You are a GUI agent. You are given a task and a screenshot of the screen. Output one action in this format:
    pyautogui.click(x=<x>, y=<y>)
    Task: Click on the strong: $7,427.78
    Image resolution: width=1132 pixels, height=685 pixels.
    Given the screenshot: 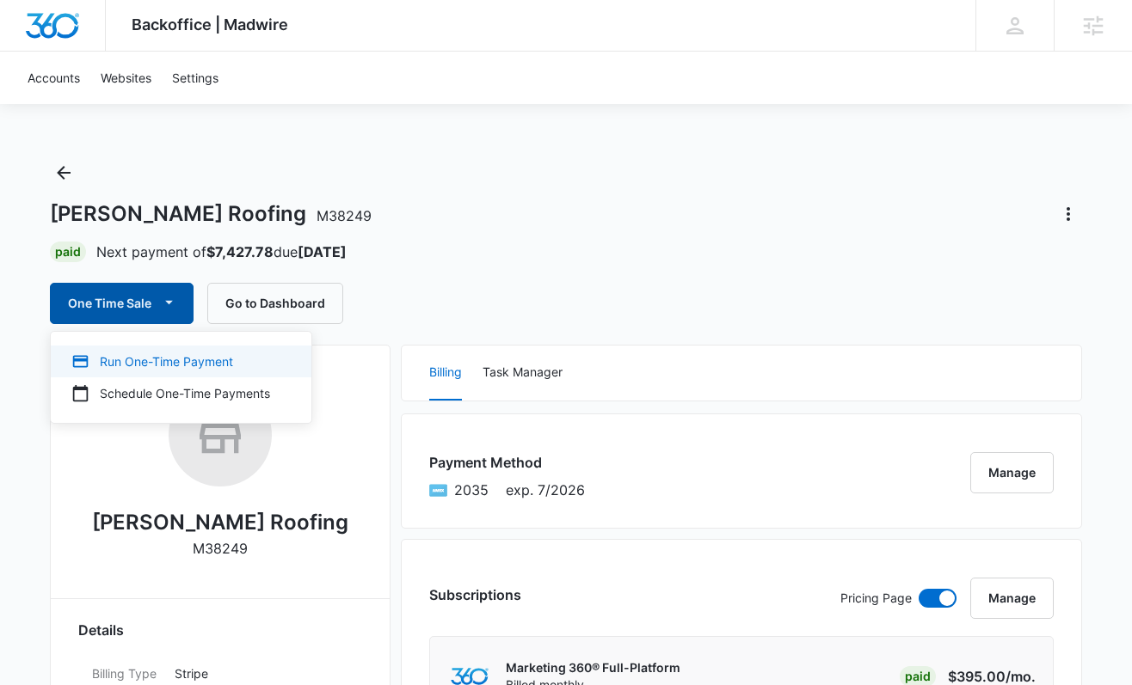 What is the action you would take?
    pyautogui.click(x=240, y=252)
    